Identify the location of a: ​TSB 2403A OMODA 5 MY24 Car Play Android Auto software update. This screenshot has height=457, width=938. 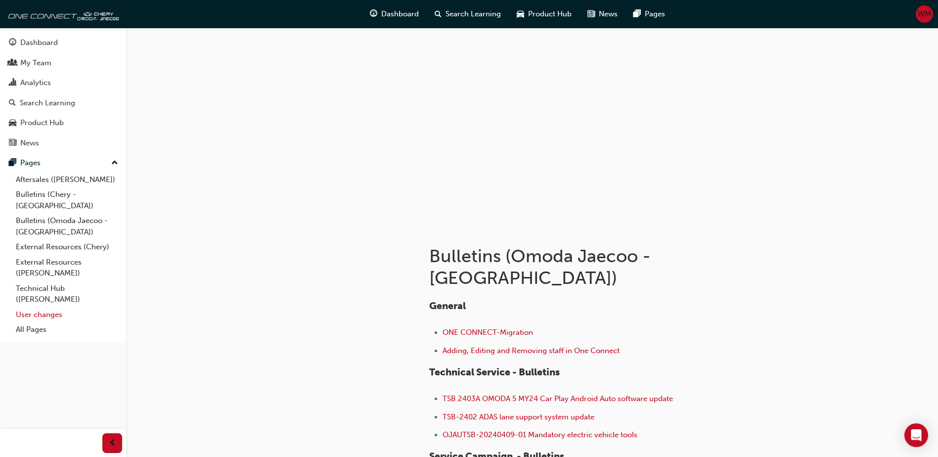
(558, 399).